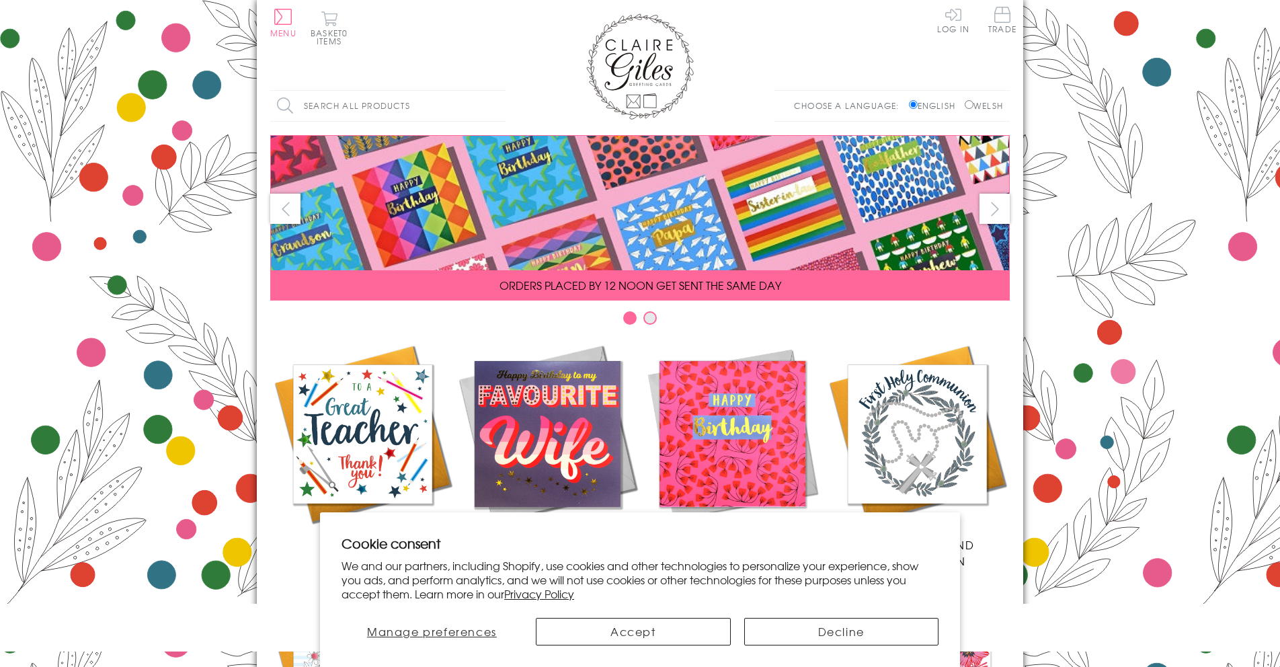 Image resolution: width=1280 pixels, height=667 pixels. I want to click on span: Menu, so click(283, 33).